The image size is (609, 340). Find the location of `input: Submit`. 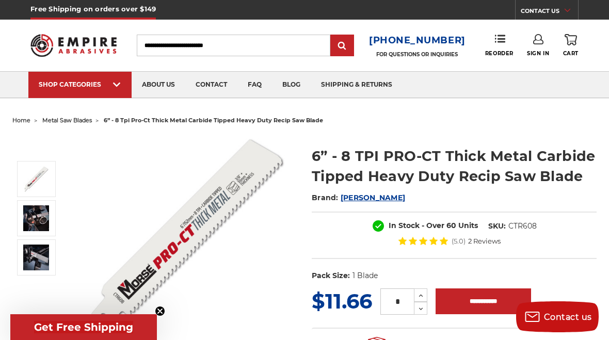

input: Submit is located at coordinates (342, 46).